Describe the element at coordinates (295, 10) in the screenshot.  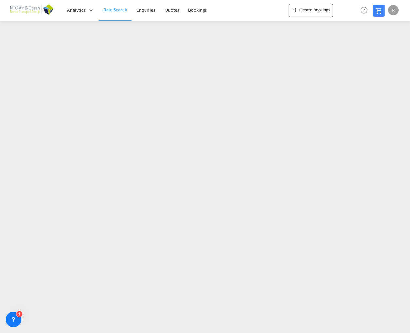
I see `md-icon: icon-plus 400-fg` at that location.